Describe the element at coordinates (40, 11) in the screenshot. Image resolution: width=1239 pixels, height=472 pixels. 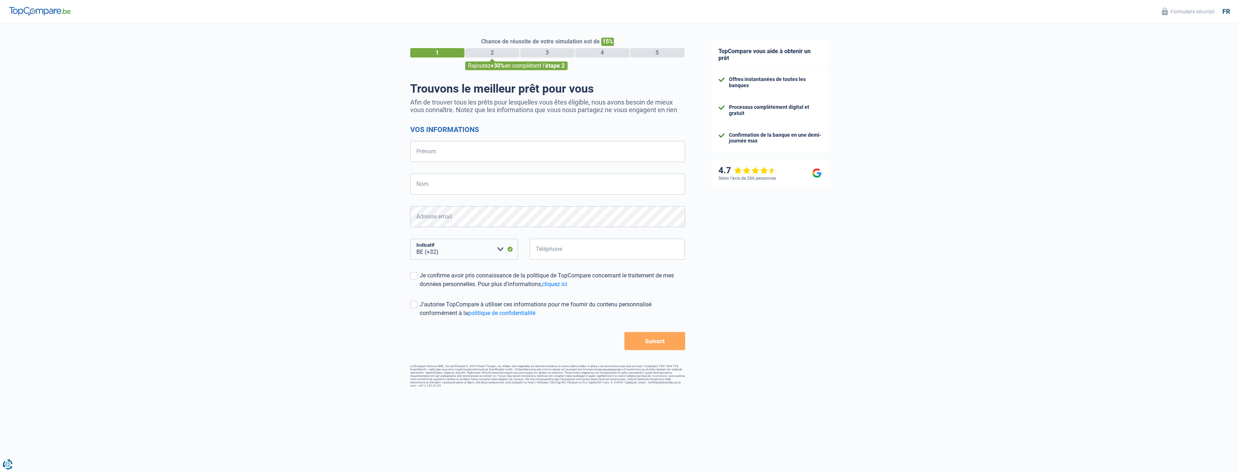
I see `img: TopCompare Logo` at that location.